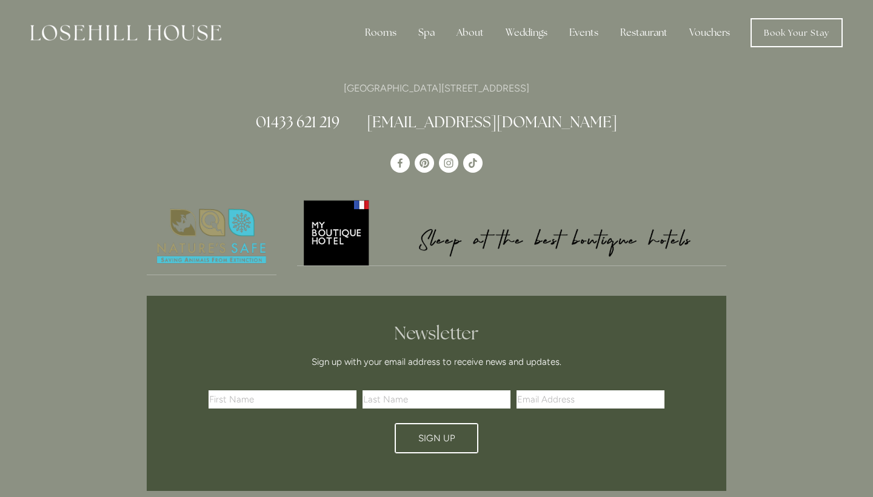 This screenshot has width=873, height=497. What do you see at coordinates (437, 438) in the screenshot?
I see `span: Sign Up` at bounding box center [437, 438].